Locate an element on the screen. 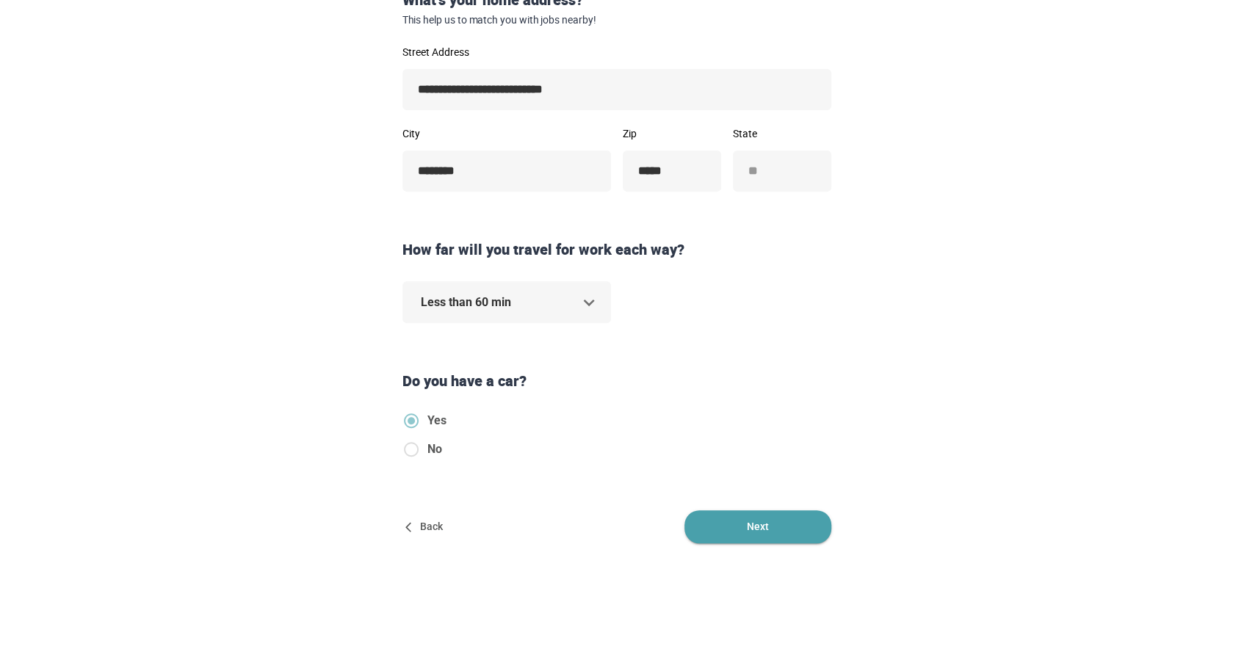 The height and width of the screenshot is (660, 1233). span: Next is located at coordinates (758, 527).